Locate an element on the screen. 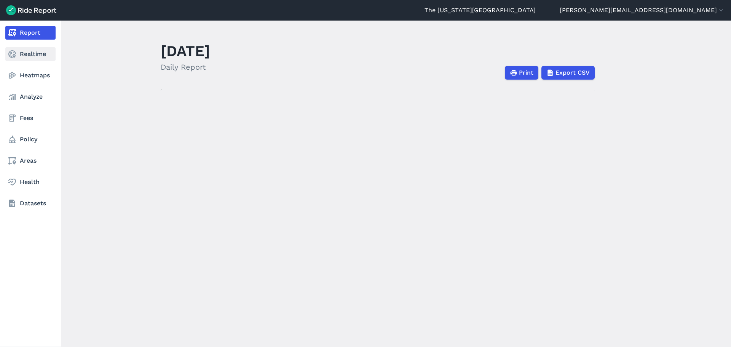 Image resolution: width=731 pixels, height=347 pixels. a: Areas is located at coordinates (30, 161).